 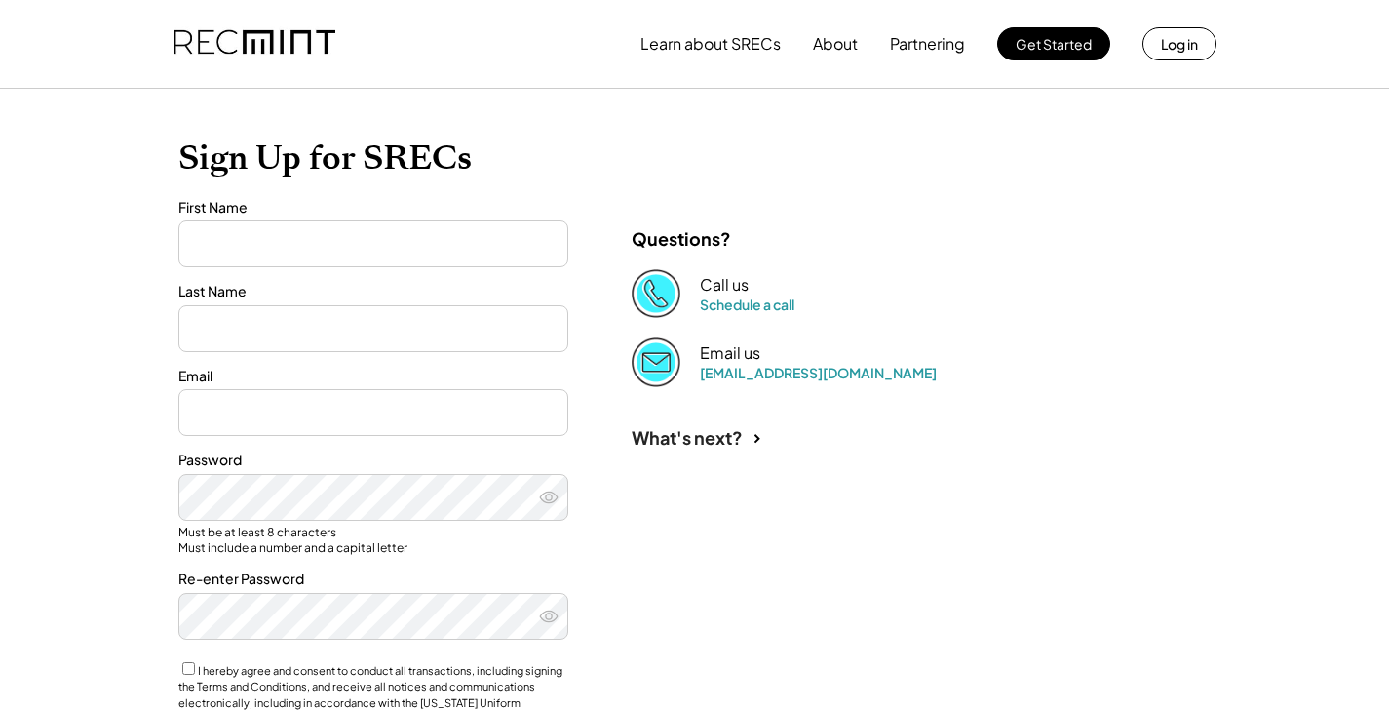 What do you see at coordinates (836, 44) in the screenshot?
I see `button: About` at bounding box center [836, 44].